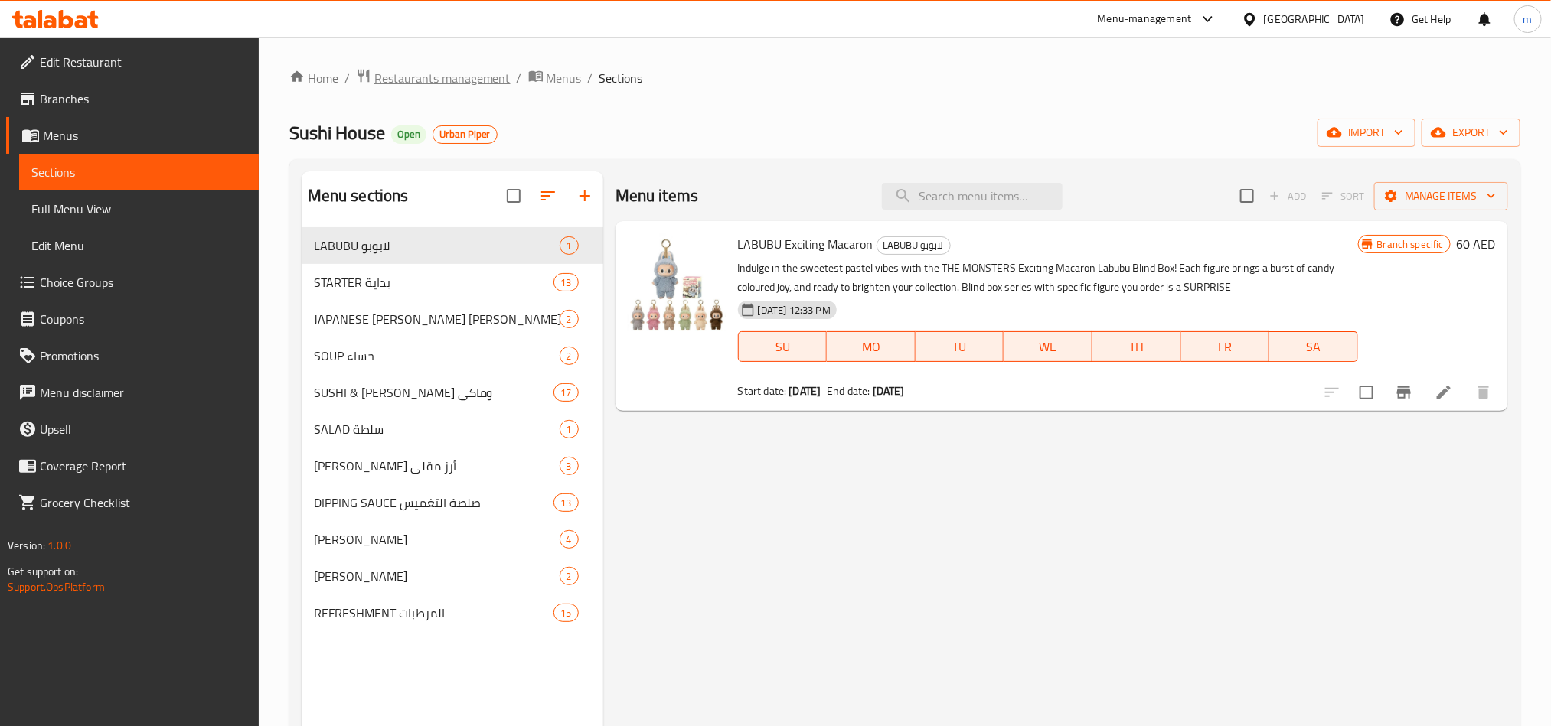 The image size is (1551, 726). What do you see at coordinates (143, 466) in the screenshot?
I see `span: Coverage Report` at bounding box center [143, 466].